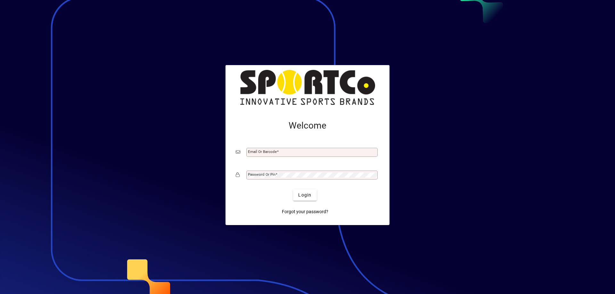 Image resolution: width=615 pixels, height=294 pixels. Describe the element at coordinates (305, 211) in the screenshot. I see `span: Forgot your password?` at that location.